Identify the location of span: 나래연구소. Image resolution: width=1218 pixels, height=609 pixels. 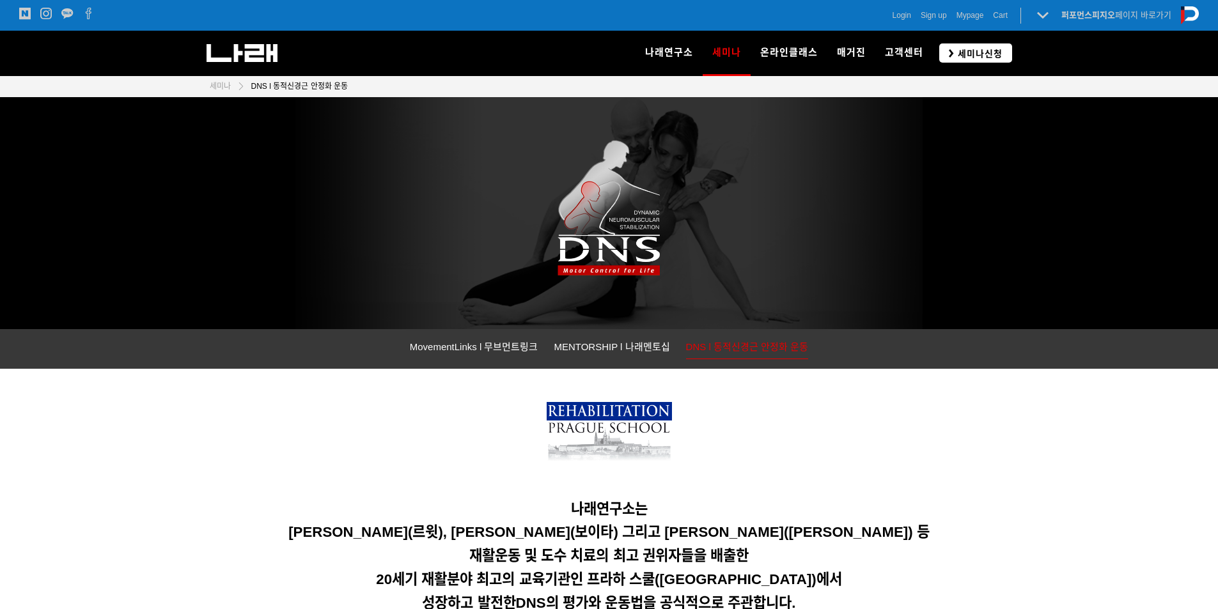
(669, 52).